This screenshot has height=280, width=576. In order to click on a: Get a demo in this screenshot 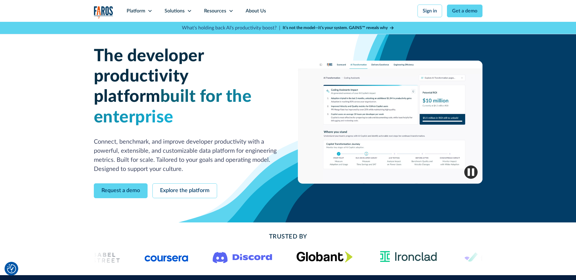, I will do `click(464, 11)`.